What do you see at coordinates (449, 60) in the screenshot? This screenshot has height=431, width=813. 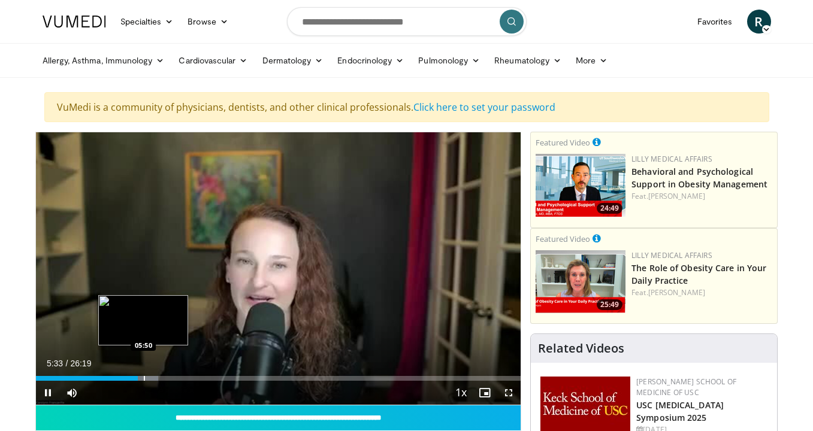 I see `a: Pulmonology` at bounding box center [449, 60].